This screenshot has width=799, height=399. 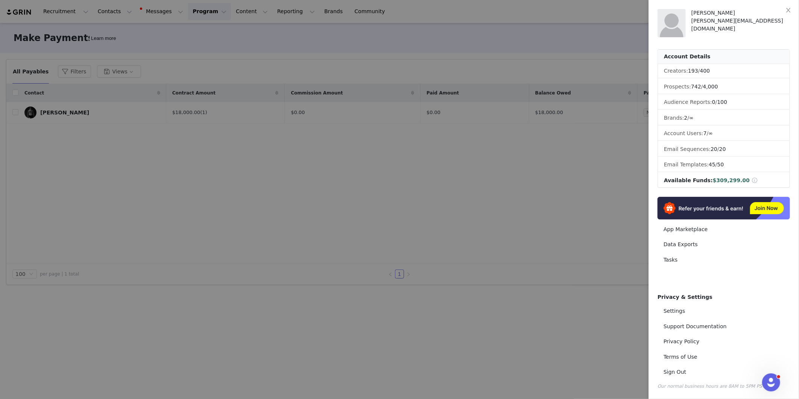 What do you see at coordinates (721, 164) in the screenshot?
I see `span: 50` at bounding box center [721, 164].